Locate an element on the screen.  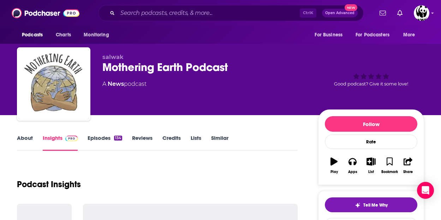
a: Similar is located at coordinates (219, 143).